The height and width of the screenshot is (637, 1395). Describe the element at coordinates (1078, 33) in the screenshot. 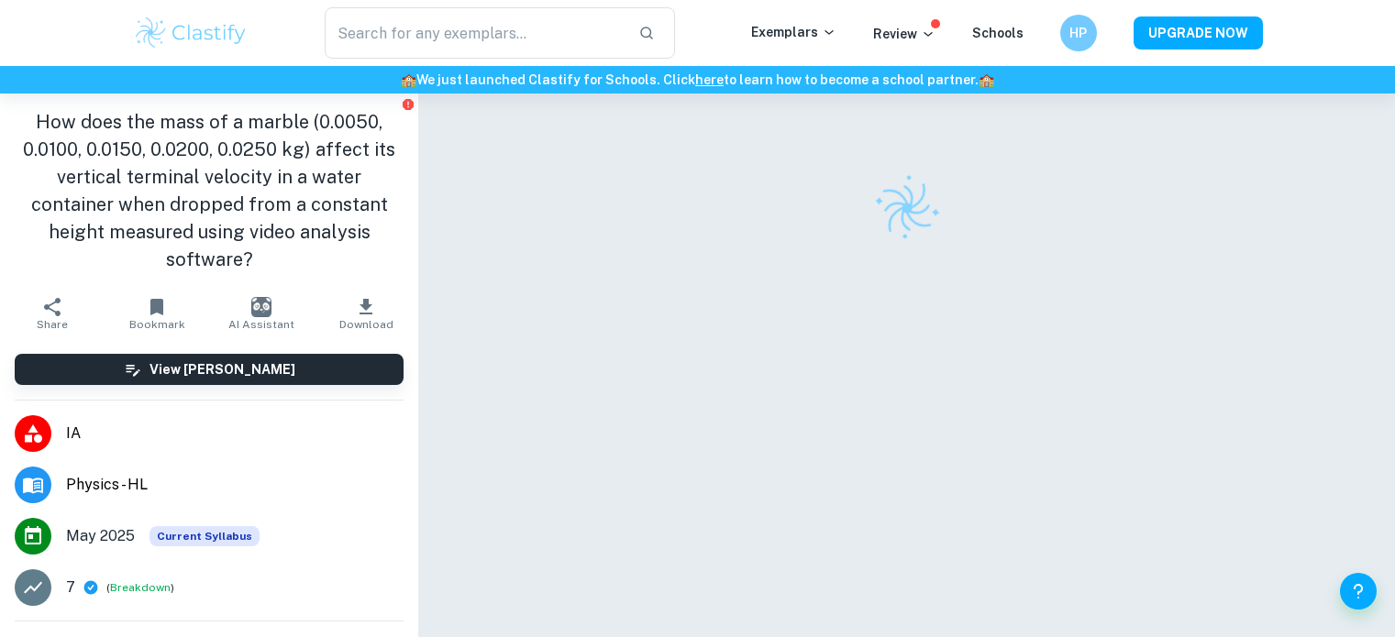

I see `button: HP` at that location.